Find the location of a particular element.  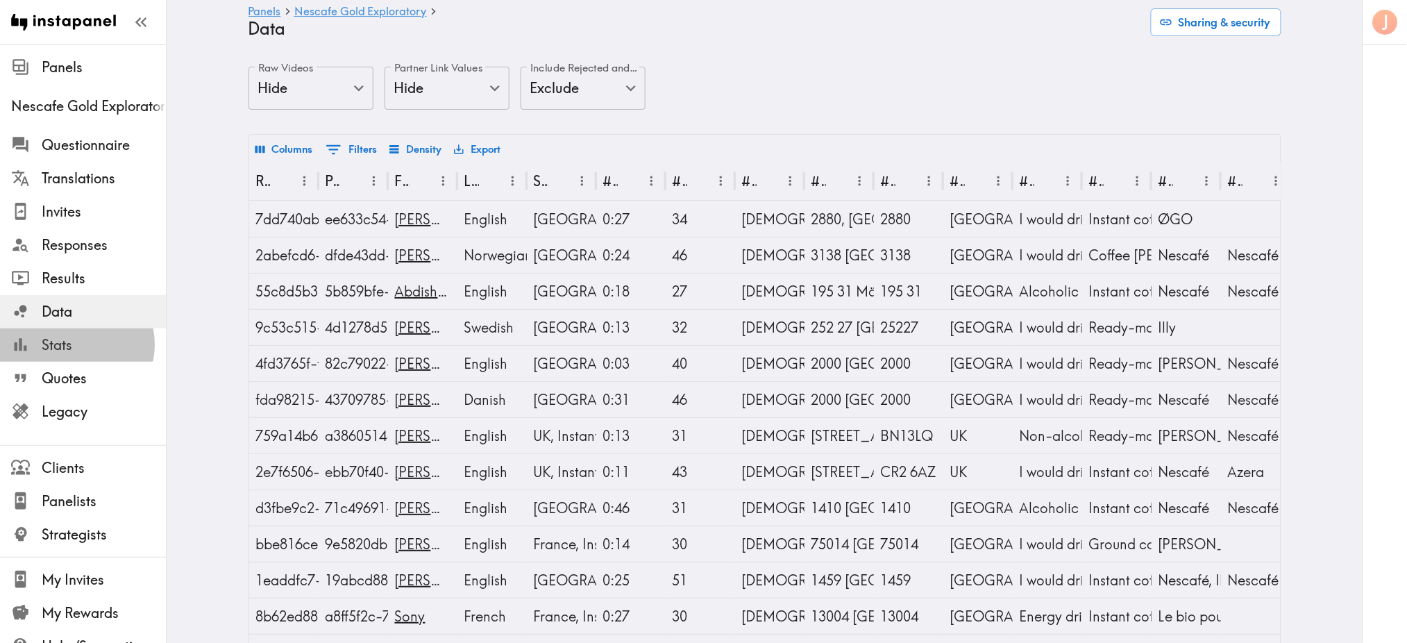

div: Nescafé Flavored Coffee, Nescafé Gold (in your country it may also be called Nescafé Special Filt... is located at coordinates (1256, 399).